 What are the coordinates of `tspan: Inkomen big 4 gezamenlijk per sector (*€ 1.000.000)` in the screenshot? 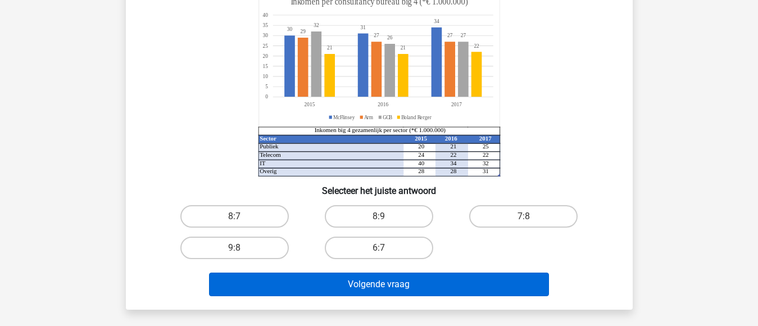 It's located at (380, 130).